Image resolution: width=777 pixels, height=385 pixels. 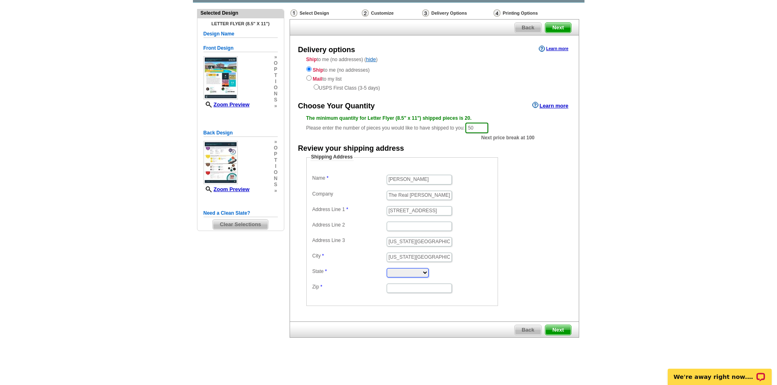 I want to click on div: Printing Options, so click(x=529, y=13).